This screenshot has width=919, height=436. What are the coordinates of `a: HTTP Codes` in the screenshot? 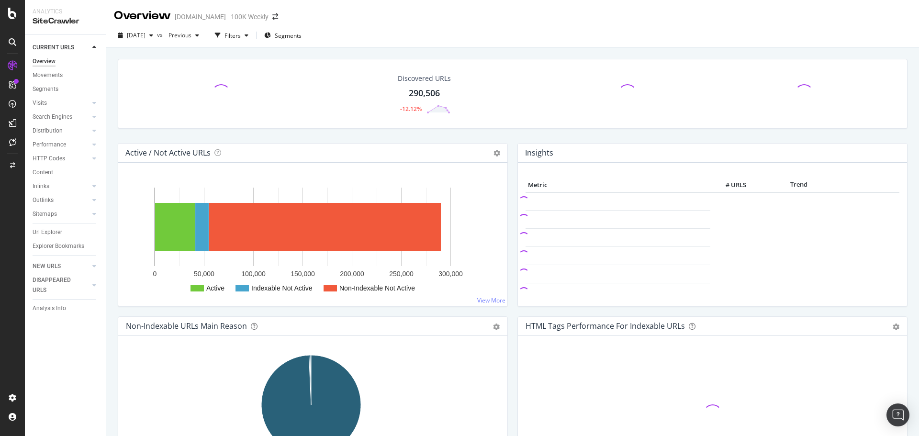 It's located at (61, 158).